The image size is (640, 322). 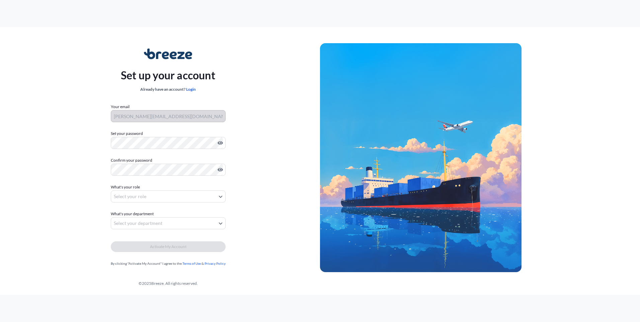 What do you see at coordinates (130, 196) in the screenshot?
I see `span: Select your role` at bounding box center [130, 196].